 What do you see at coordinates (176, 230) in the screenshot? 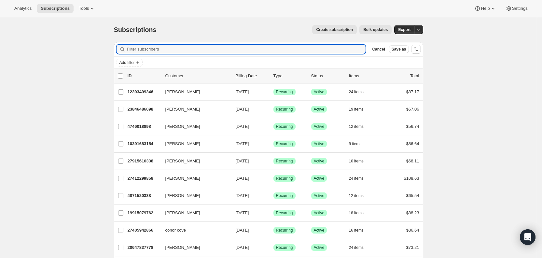
I see `span: conor cove` at bounding box center [176, 230].